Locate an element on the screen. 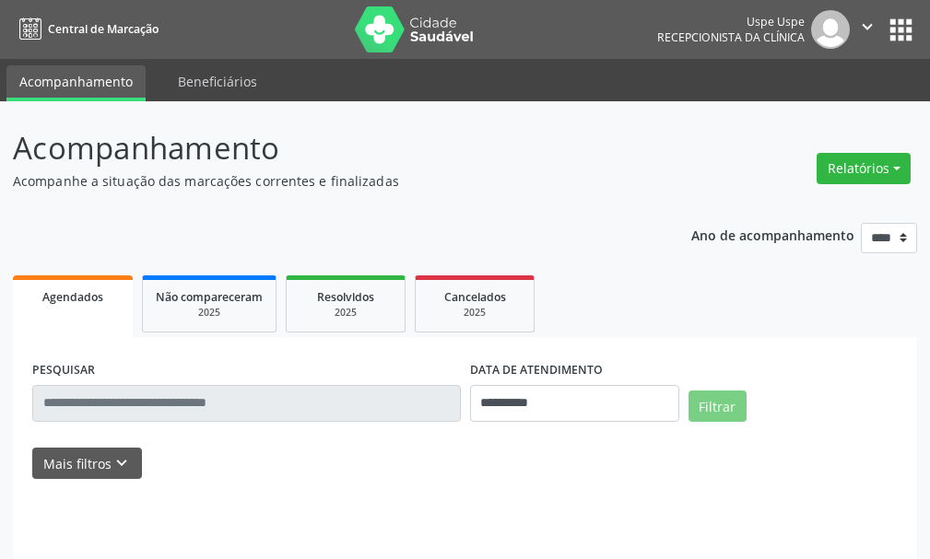 This screenshot has width=930, height=559. p: Acompanhamento is located at coordinates (329, 148).